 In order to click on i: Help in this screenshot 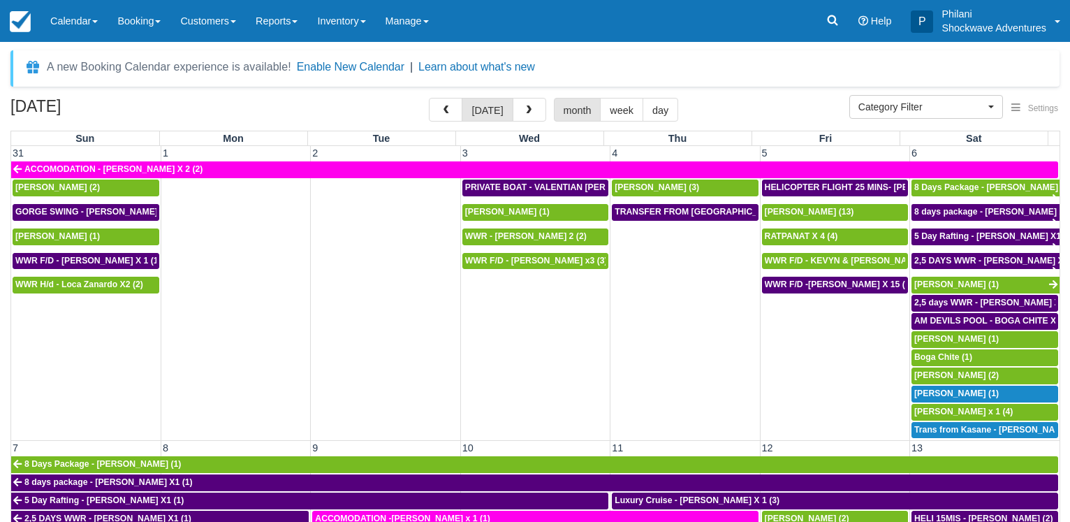, I will do `click(863, 21)`.